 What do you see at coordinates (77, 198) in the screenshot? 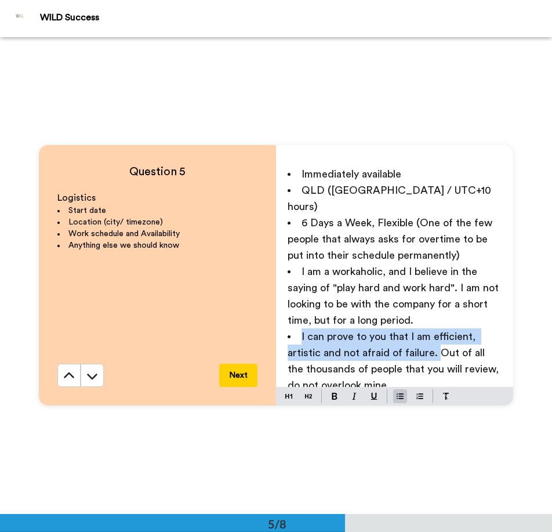
I see `span: Logistics` at bounding box center [77, 198].